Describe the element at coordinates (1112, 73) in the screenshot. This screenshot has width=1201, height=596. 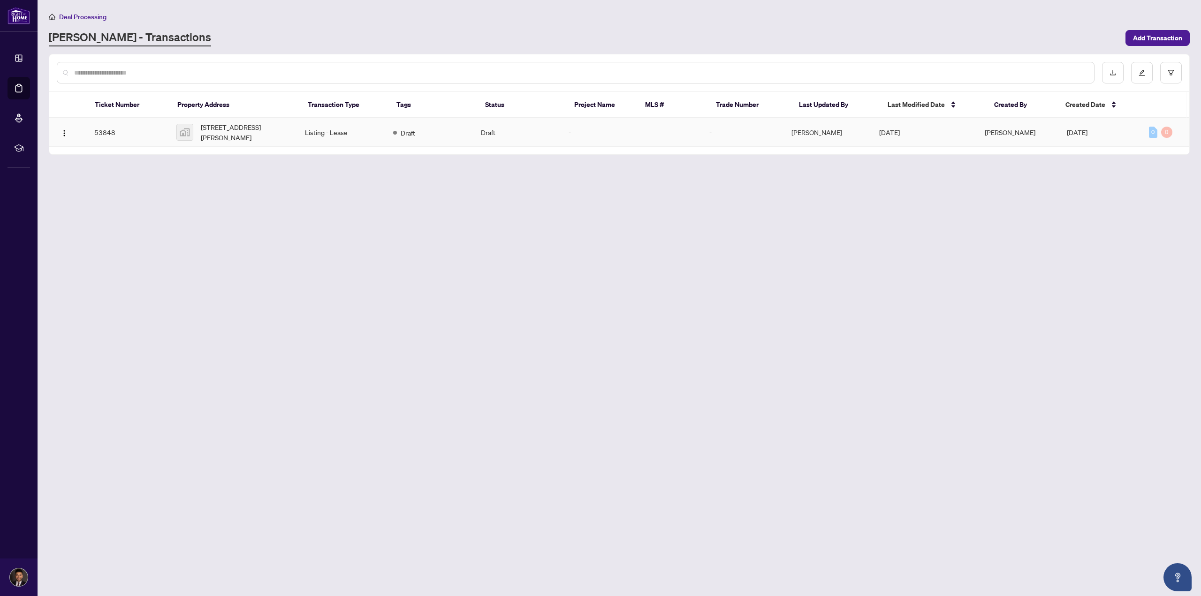
I see `span: download` at that location.